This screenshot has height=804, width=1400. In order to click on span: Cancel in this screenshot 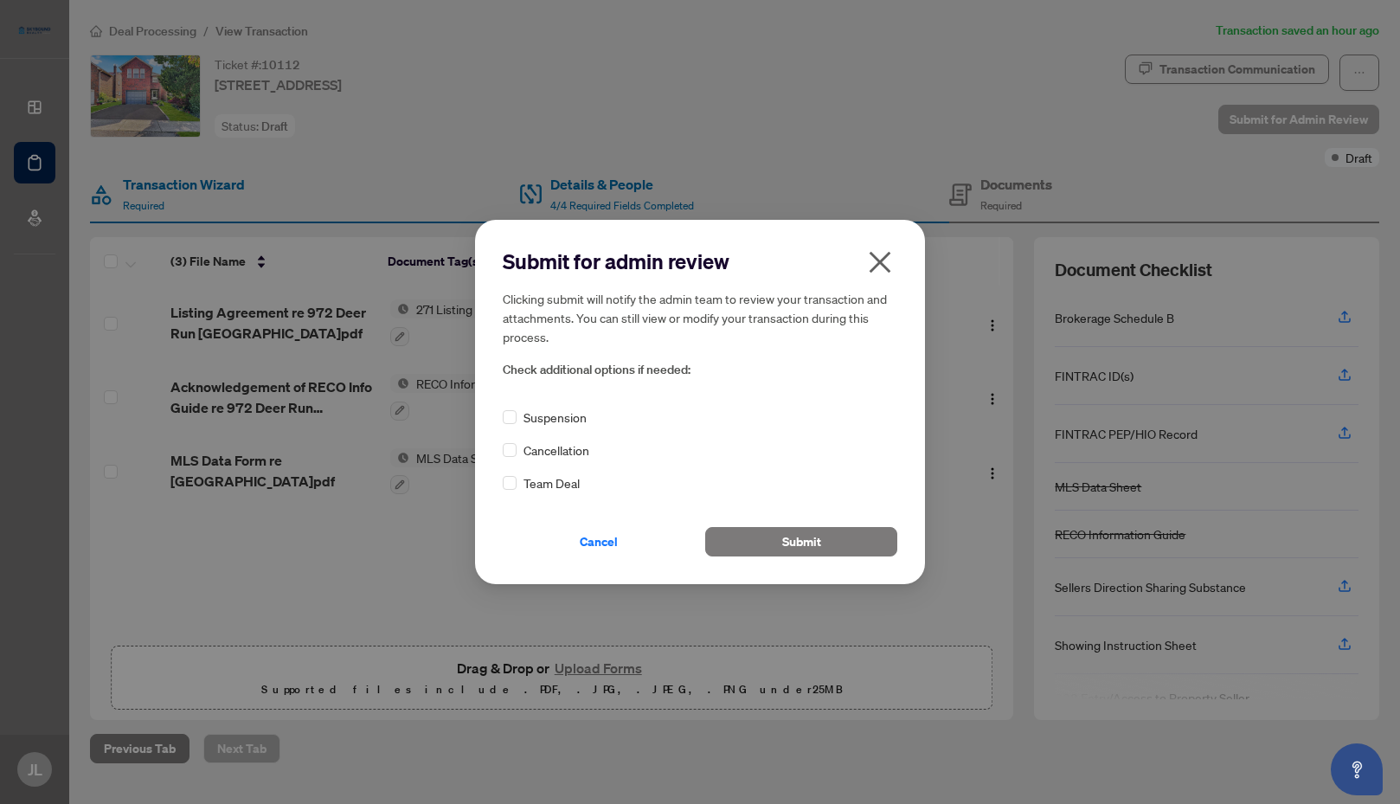, I will do `click(599, 542)`.